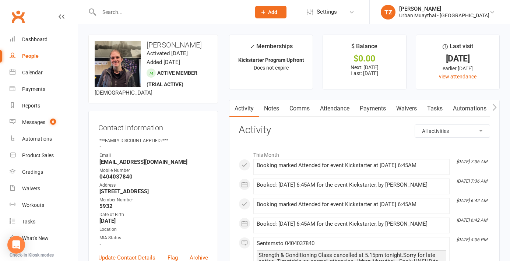  What do you see at coordinates (33, 205) in the screenshot?
I see `div: Workouts` at bounding box center [33, 205].